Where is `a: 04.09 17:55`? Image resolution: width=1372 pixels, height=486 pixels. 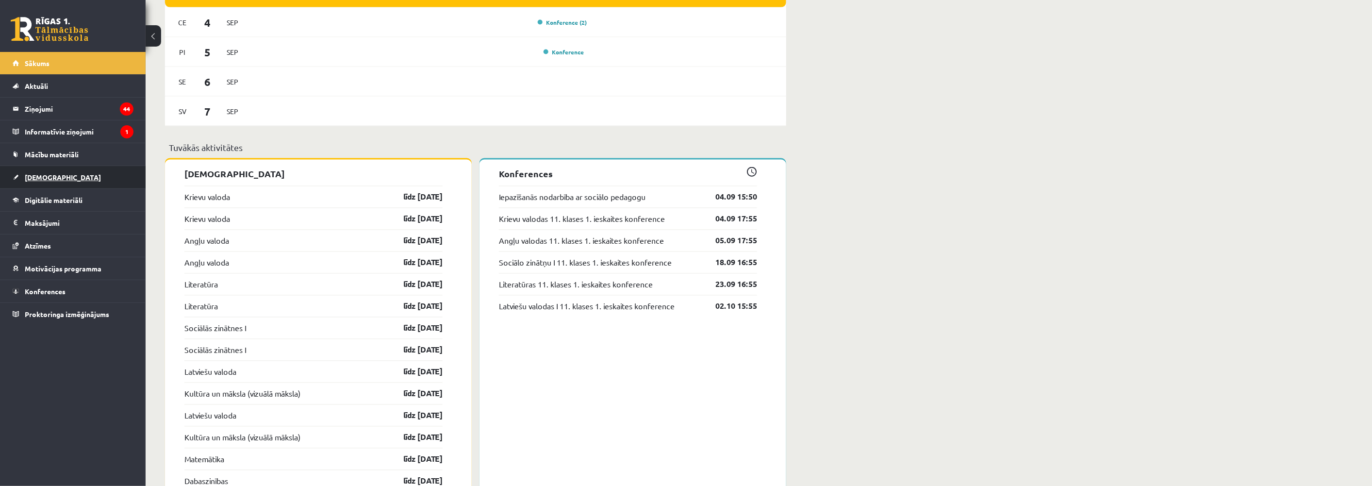
a: 04.09 17:55 is located at coordinates (729, 219).